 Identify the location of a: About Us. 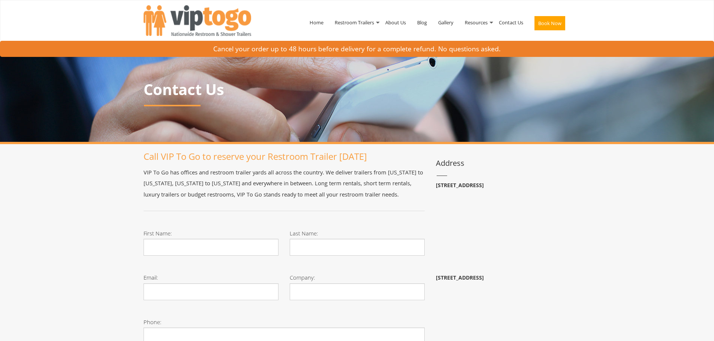
(395, 22).